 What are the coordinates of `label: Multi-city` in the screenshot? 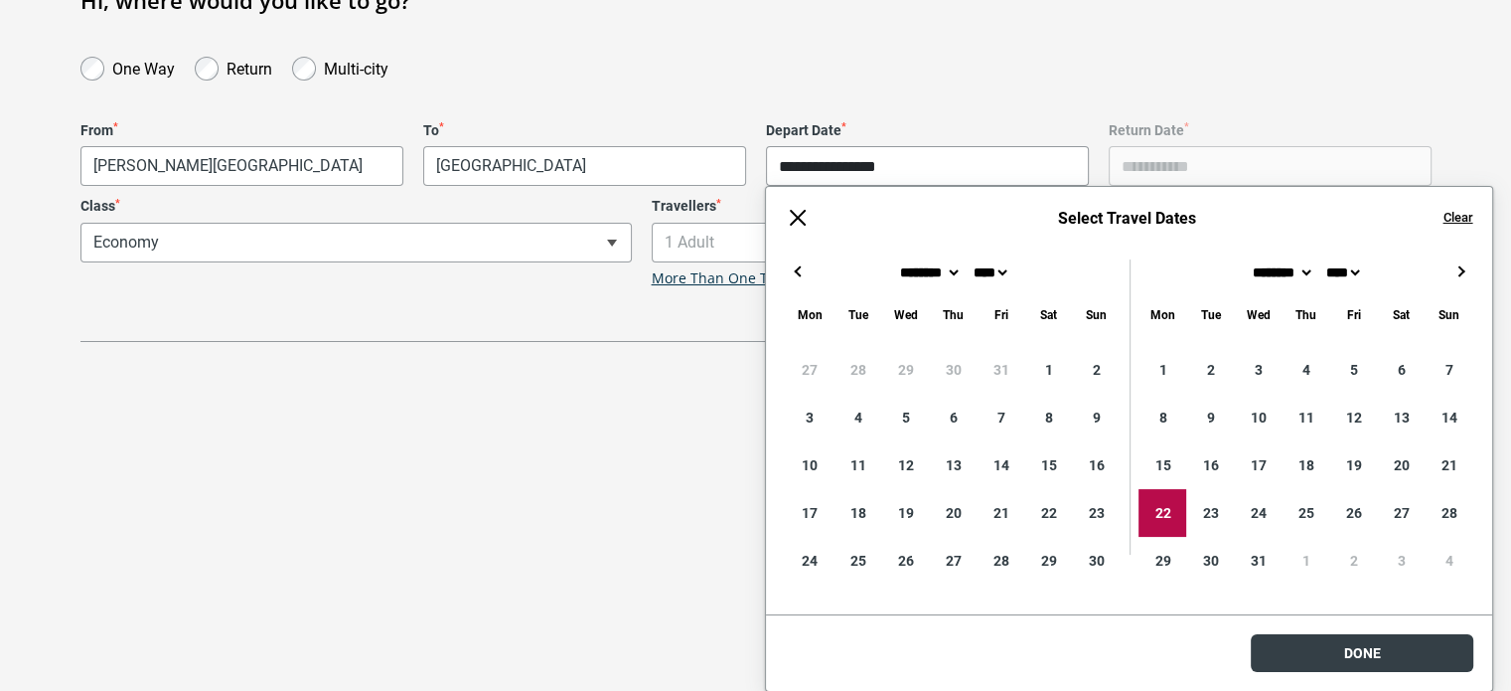 It's located at (356, 67).